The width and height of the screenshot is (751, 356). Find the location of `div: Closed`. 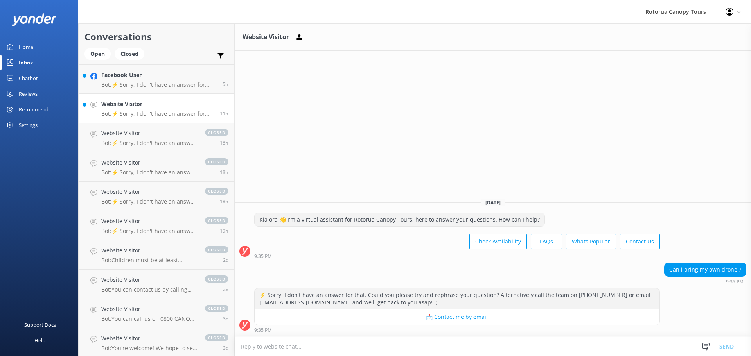

div: Closed is located at coordinates (129, 54).